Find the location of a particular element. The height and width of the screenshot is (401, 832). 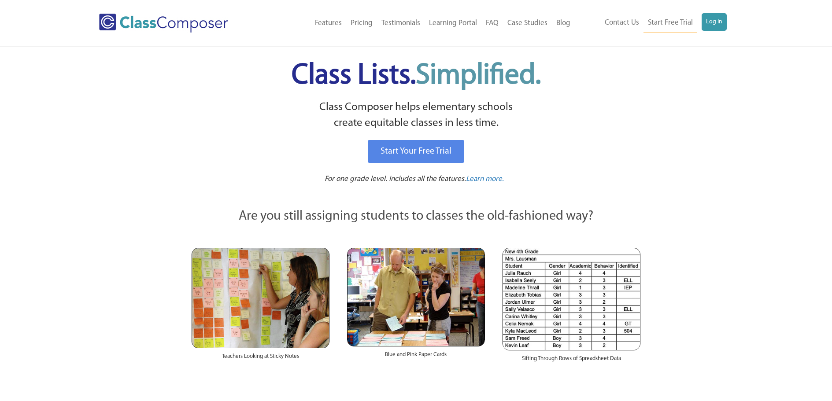

span: Learn more. is located at coordinates (485, 179).